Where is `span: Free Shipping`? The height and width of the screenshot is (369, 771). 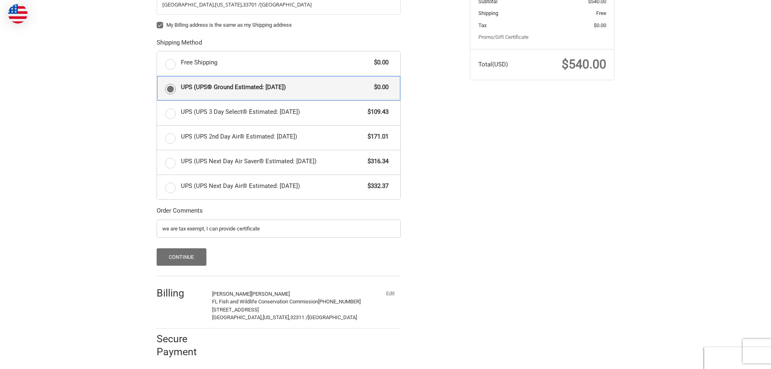
span: Free Shipping is located at coordinates (276, 62).